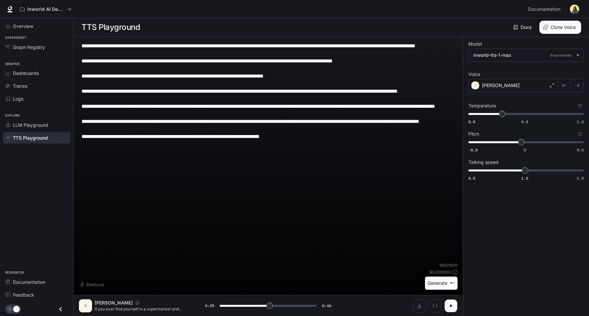 Image resolution: width=589 pixels, height=316 pixels. What do you see at coordinates (29, 47) in the screenshot?
I see `span: Graph Registry` at bounding box center [29, 47].